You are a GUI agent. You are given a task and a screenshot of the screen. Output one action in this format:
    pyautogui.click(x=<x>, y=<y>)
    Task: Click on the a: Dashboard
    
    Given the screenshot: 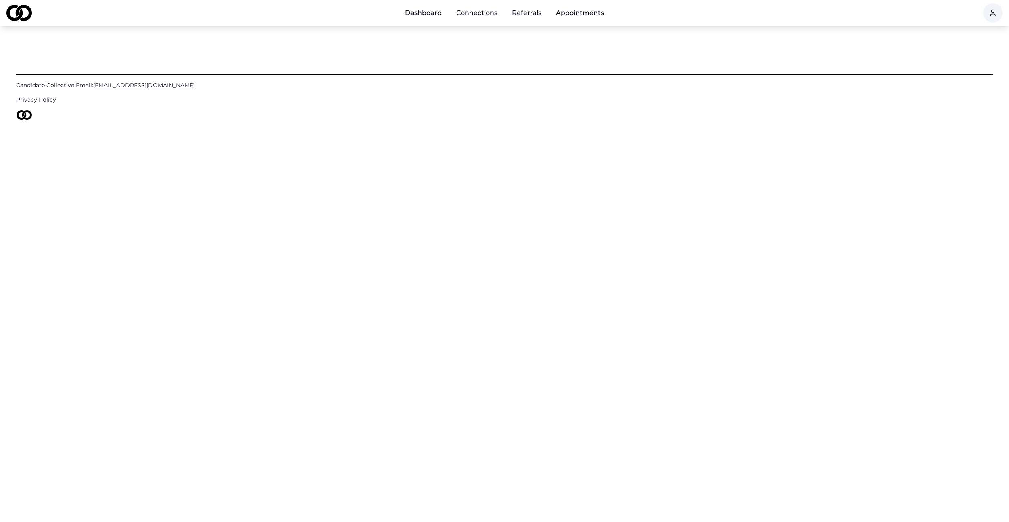 What is the action you would take?
    pyautogui.click(x=423, y=13)
    